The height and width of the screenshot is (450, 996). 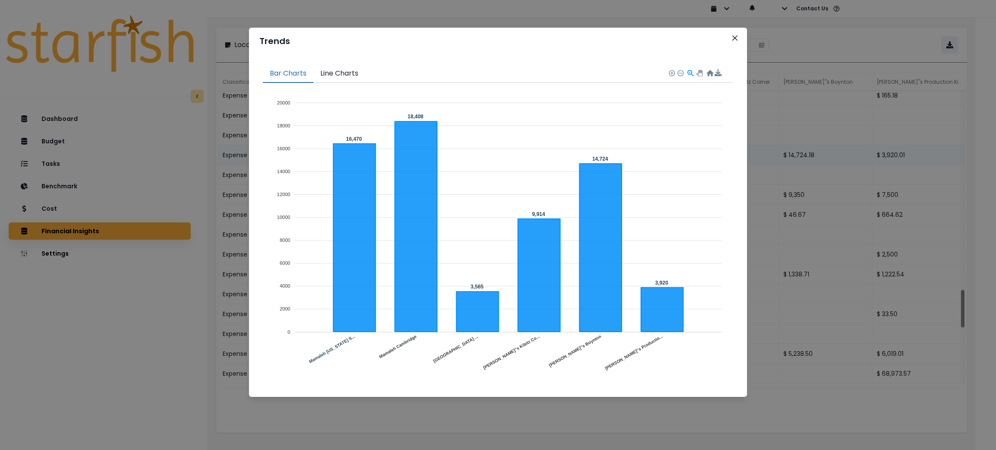 What do you see at coordinates (690, 73) in the screenshot?
I see `div: Selection Zoom` at bounding box center [690, 73].